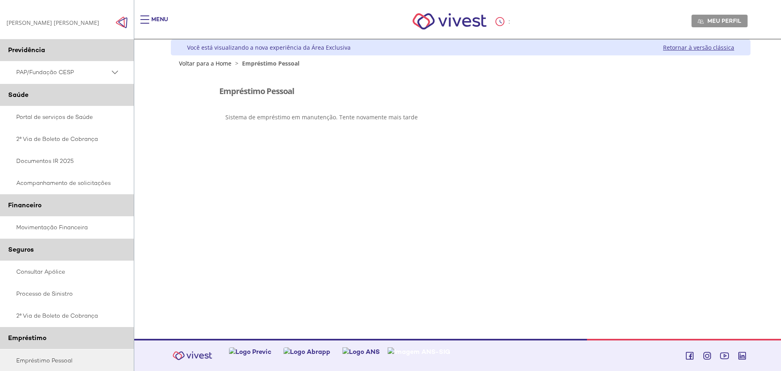 The width and height of the screenshot is (781, 371). What do you see at coordinates (720, 21) in the screenshot?
I see `a: Meu perfil` at bounding box center [720, 21].